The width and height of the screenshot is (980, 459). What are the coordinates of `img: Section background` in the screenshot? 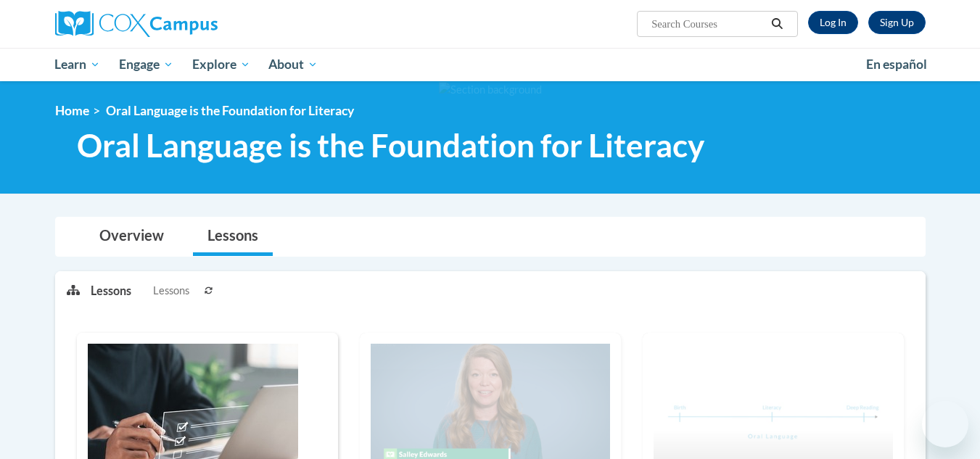 It's located at (490, 90).